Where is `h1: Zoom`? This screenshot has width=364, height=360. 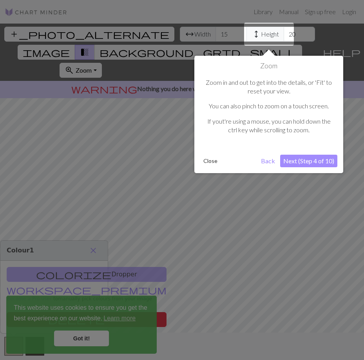 h1: Zoom is located at coordinates (269, 66).